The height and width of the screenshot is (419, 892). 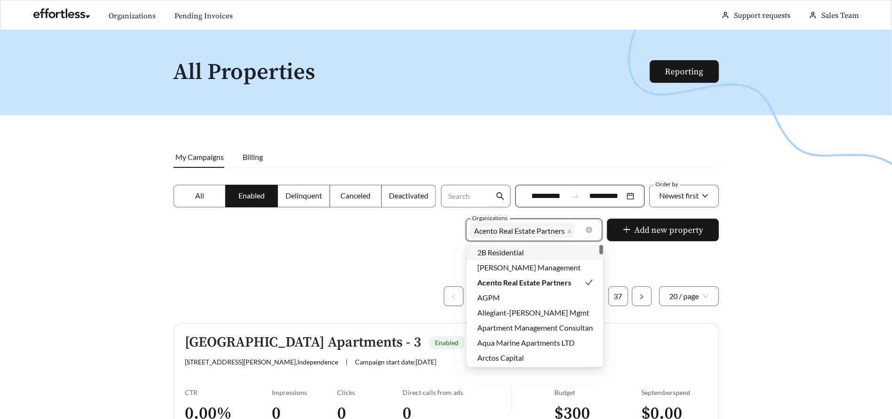 I want to click on img: line, so click(x=512, y=400).